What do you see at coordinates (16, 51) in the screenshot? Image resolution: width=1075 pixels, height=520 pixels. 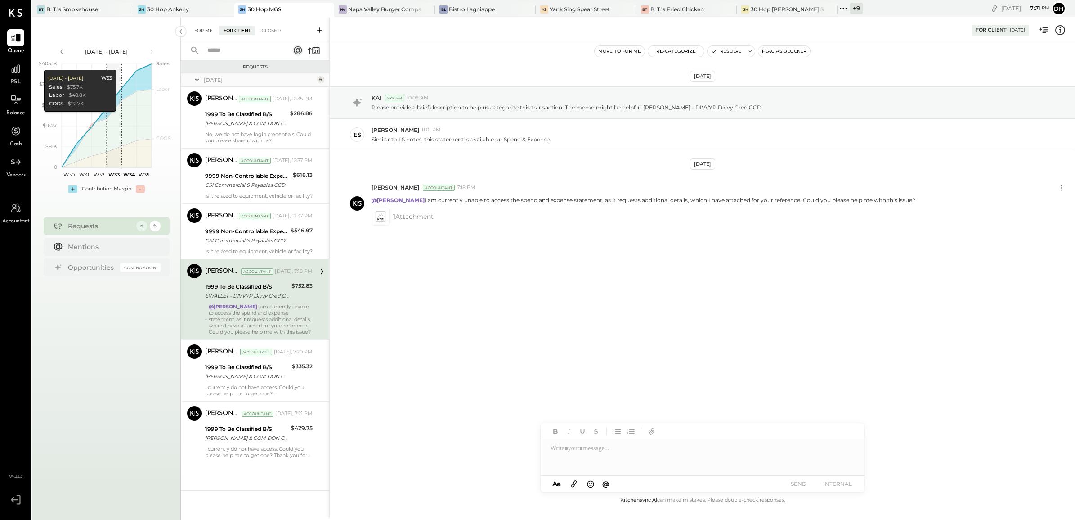 I see `span: Queue` at bounding box center [16, 51].